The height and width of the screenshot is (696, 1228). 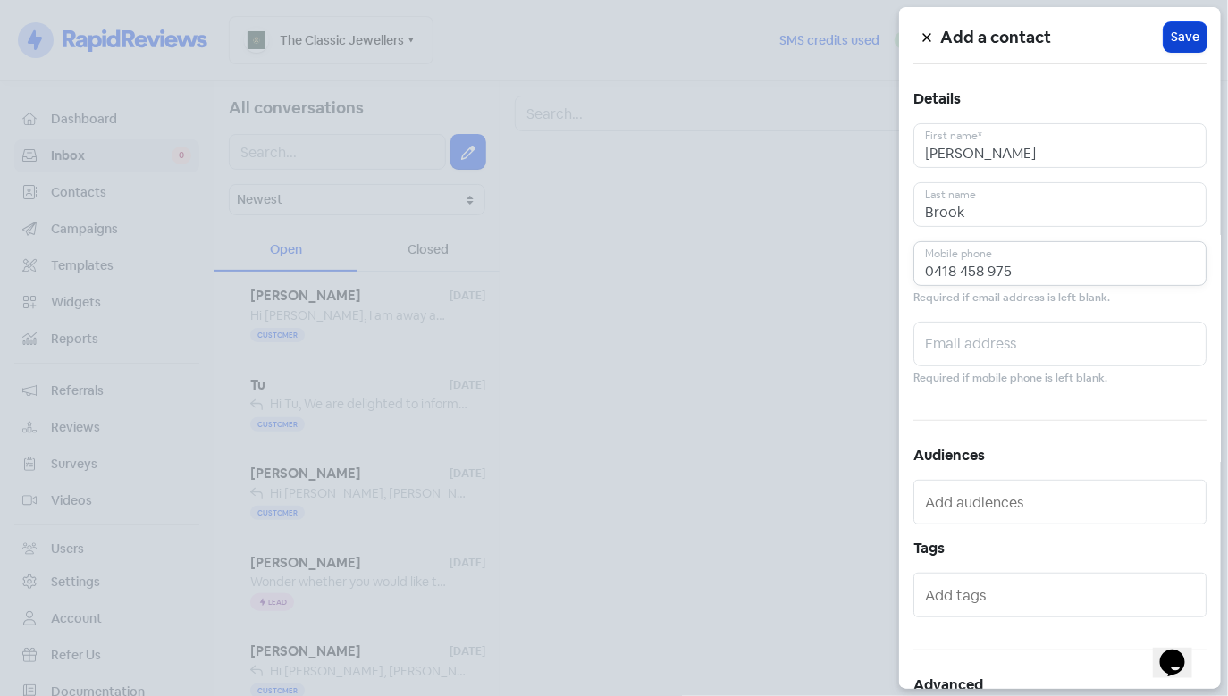 What do you see at coordinates (1062, 595) in the screenshot?
I see `input: Add tags` at bounding box center [1062, 595].